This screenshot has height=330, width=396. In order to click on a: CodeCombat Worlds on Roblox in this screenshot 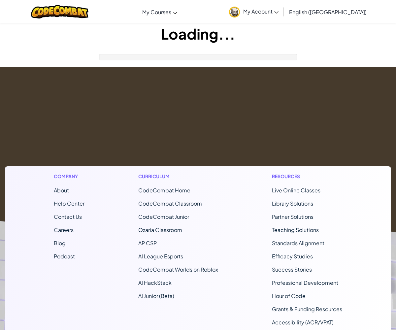, I will do `click(178, 270)`.